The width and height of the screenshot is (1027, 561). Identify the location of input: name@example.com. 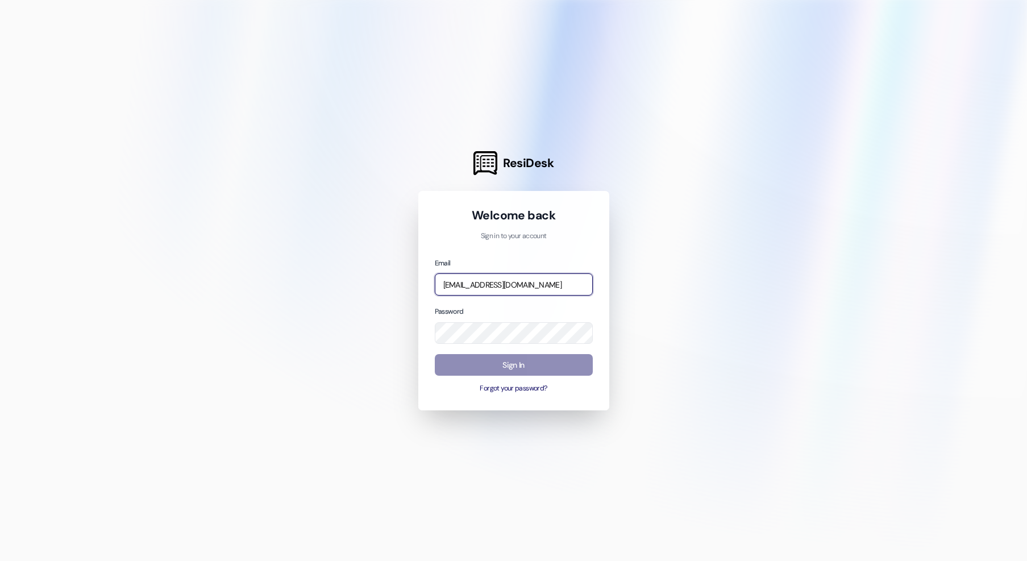
(514, 284).